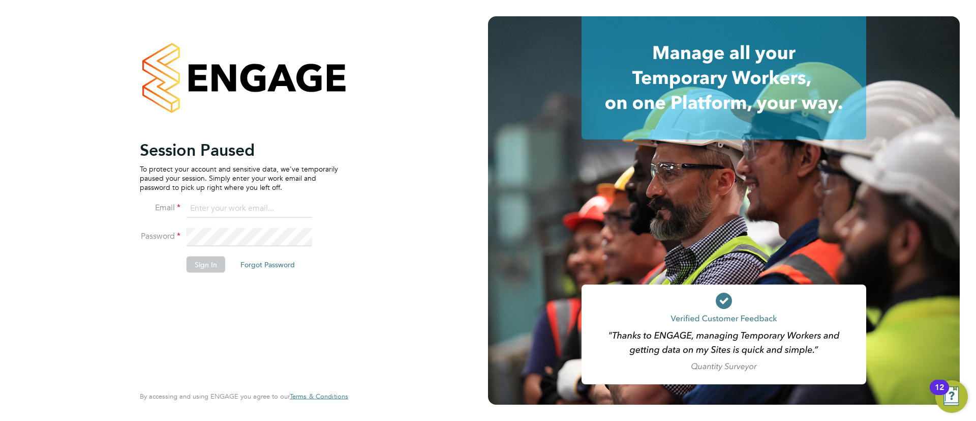 This screenshot has height=421, width=976. I want to click on label: Password, so click(160, 235).